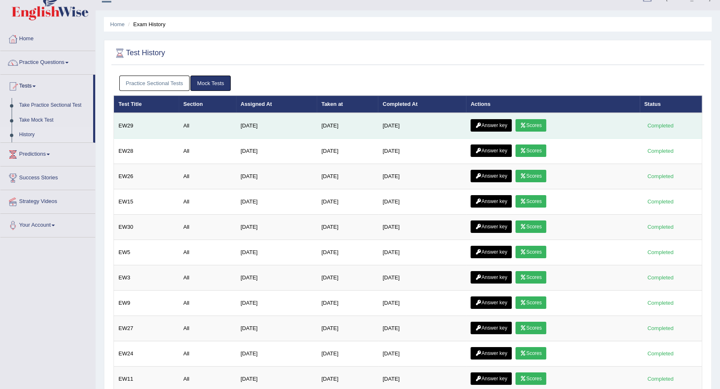 The width and height of the screenshot is (720, 389). Describe the element at coordinates (552, 104) in the screenshot. I see `th: Actions` at that location.